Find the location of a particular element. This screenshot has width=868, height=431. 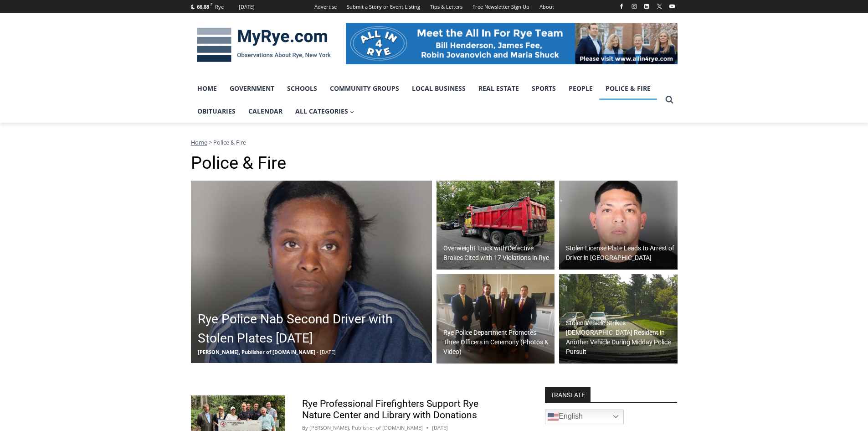

a: All in for Rye is located at coordinates (512, 43).